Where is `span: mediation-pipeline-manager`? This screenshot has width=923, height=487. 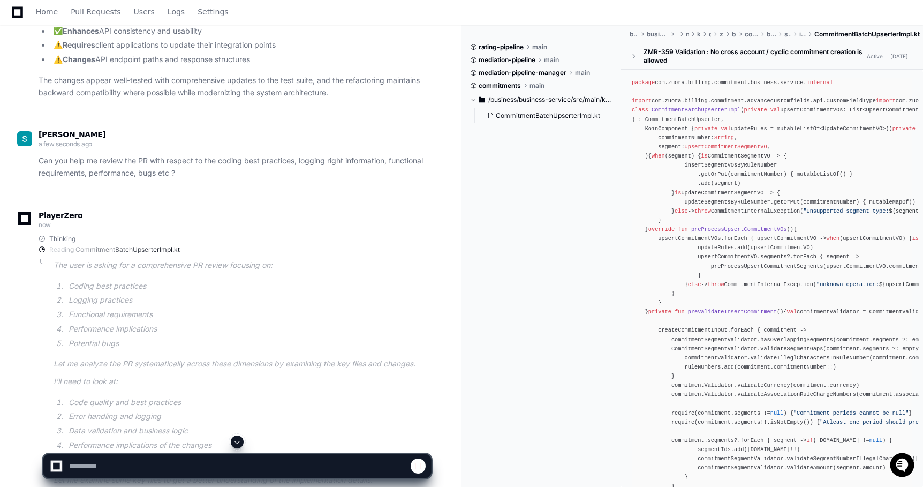 span: mediation-pipeline-manager is located at coordinates (523, 73).